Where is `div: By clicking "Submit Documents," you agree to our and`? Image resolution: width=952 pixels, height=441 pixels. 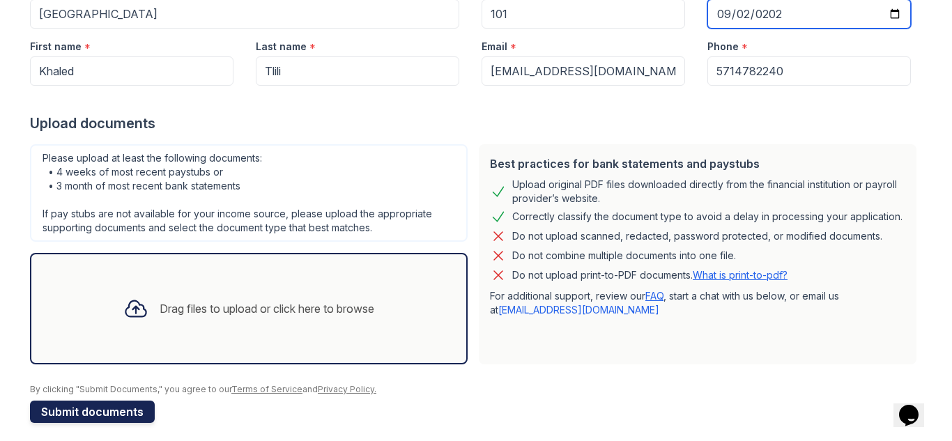
div: By clicking "Submit Documents," you agree to our and is located at coordinates (476, 389).